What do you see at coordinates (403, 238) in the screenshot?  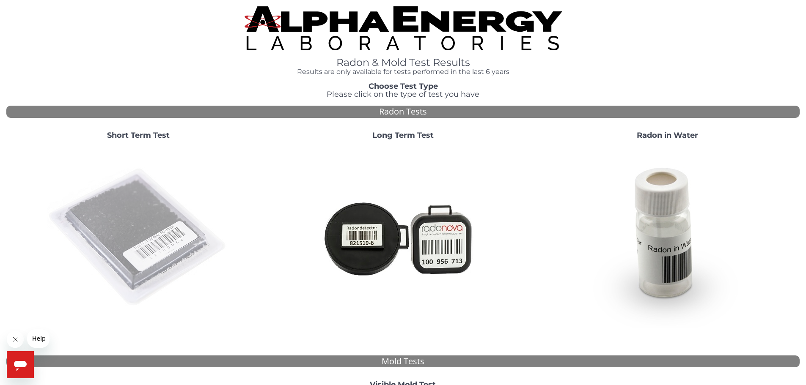 I see `img: Radtrak2vsRadtrak3.jpg` at bounding box center [403, 238].